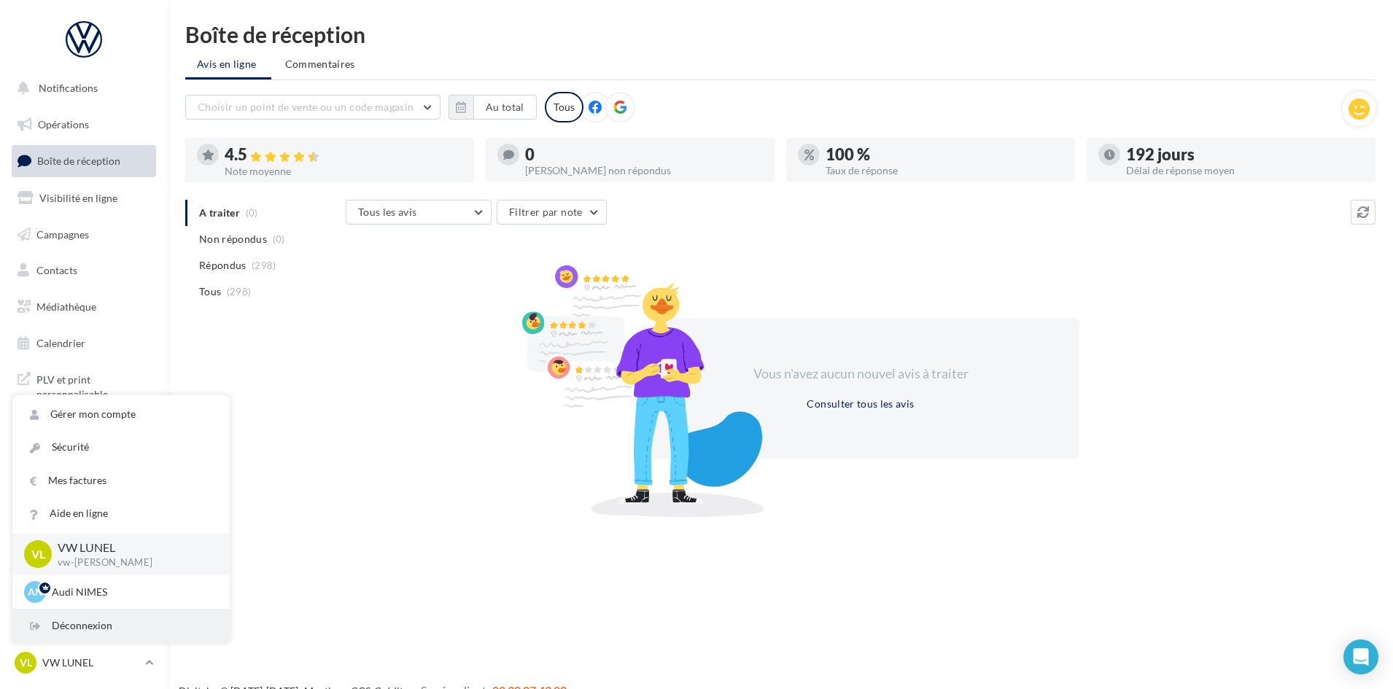 The height and width of the screenshot is (689, 1393). Describe the element at coordinates (279, 239) in the screenshot. I see `span: (0)` at that location.